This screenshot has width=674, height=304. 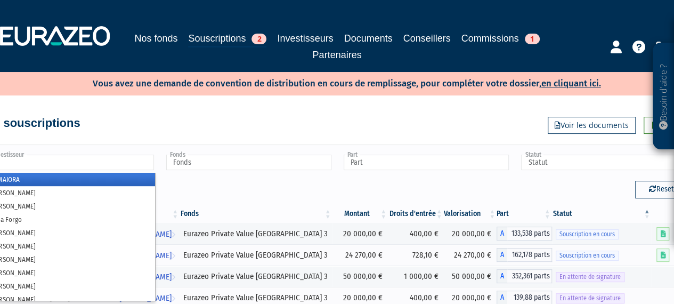 I want to click on span: 1, so click(x=532, y=39).